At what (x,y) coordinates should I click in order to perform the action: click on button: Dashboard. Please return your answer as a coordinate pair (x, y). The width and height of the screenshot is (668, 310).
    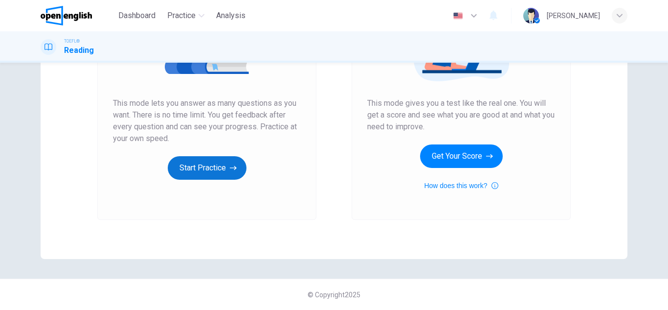
    Looking at the image, I should click on (137, 16).